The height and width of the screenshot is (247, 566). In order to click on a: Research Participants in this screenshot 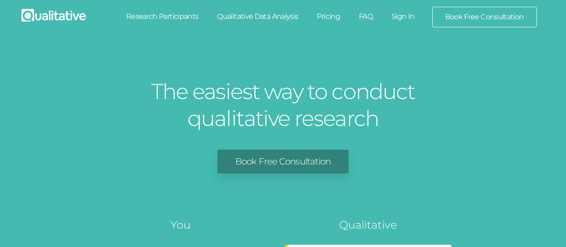, I will do `click(162, 17)`.